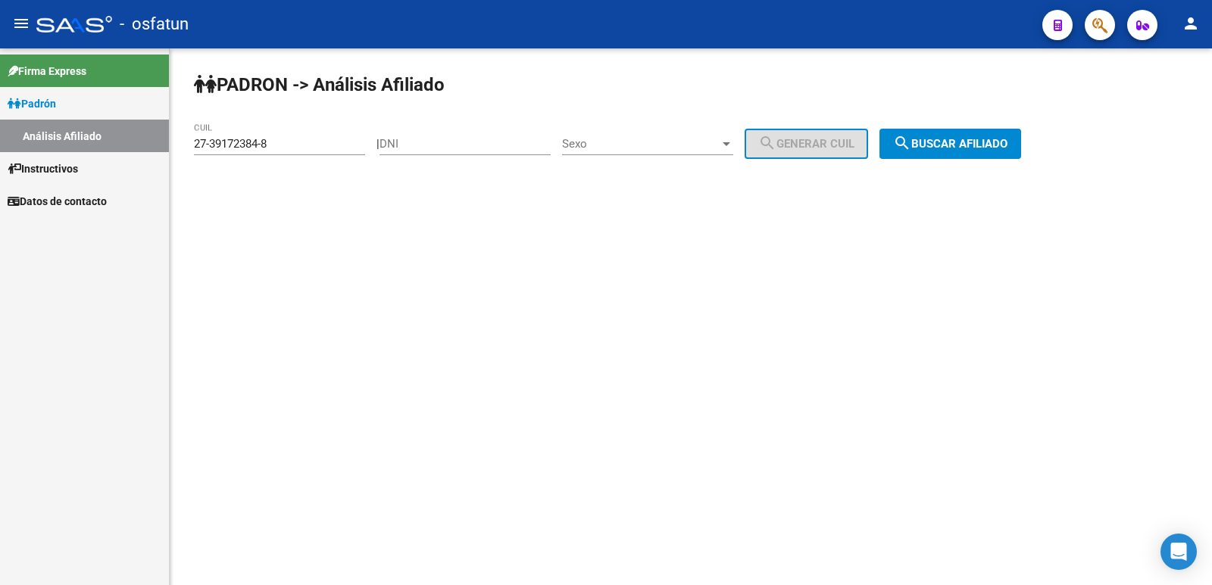 Image resolution: width=1212 pixels, height=585 pixels. I want to click on mat-icon: person, so click(1190, 23).